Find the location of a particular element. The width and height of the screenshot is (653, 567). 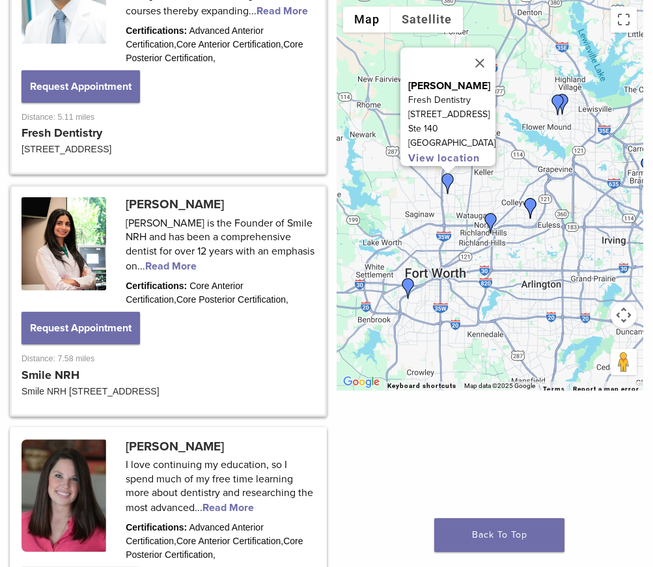

div: Dr. Dakota Cooper is located at coordinates (531, 208).